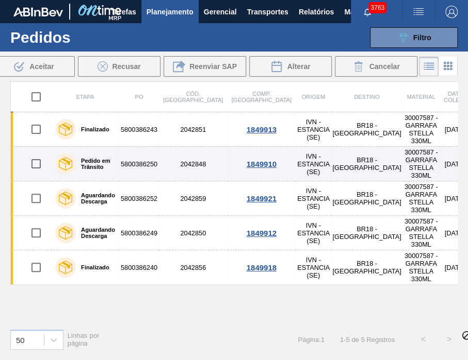 This screenshot has width=468, height=360. What do you see at coordinates (126, 67) in the screenshot?
I see `span: Recusar` at bounding box center [126, 67].